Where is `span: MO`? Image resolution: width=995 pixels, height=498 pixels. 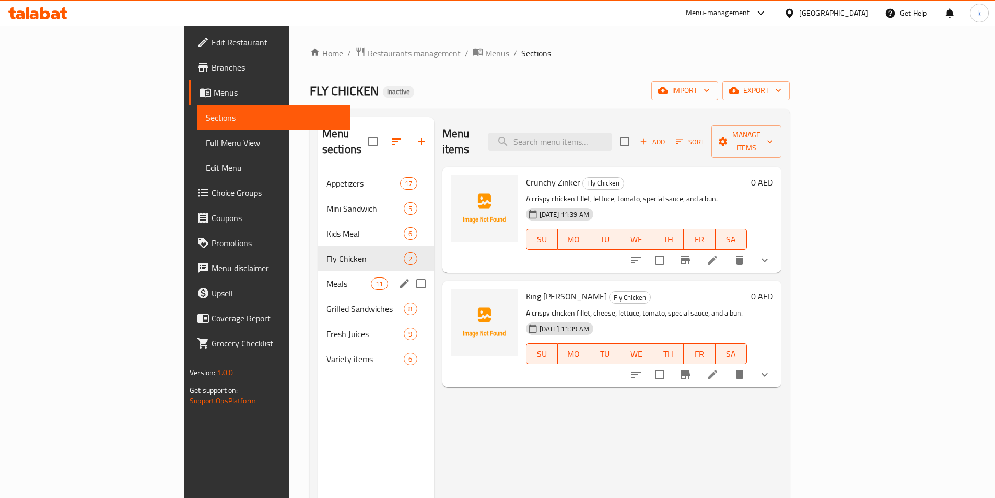 span: MO is located at coordinates (573, 239).